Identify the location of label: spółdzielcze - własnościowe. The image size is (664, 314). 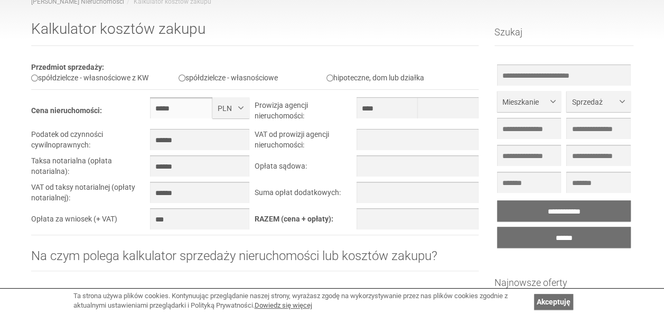
(228, 78).